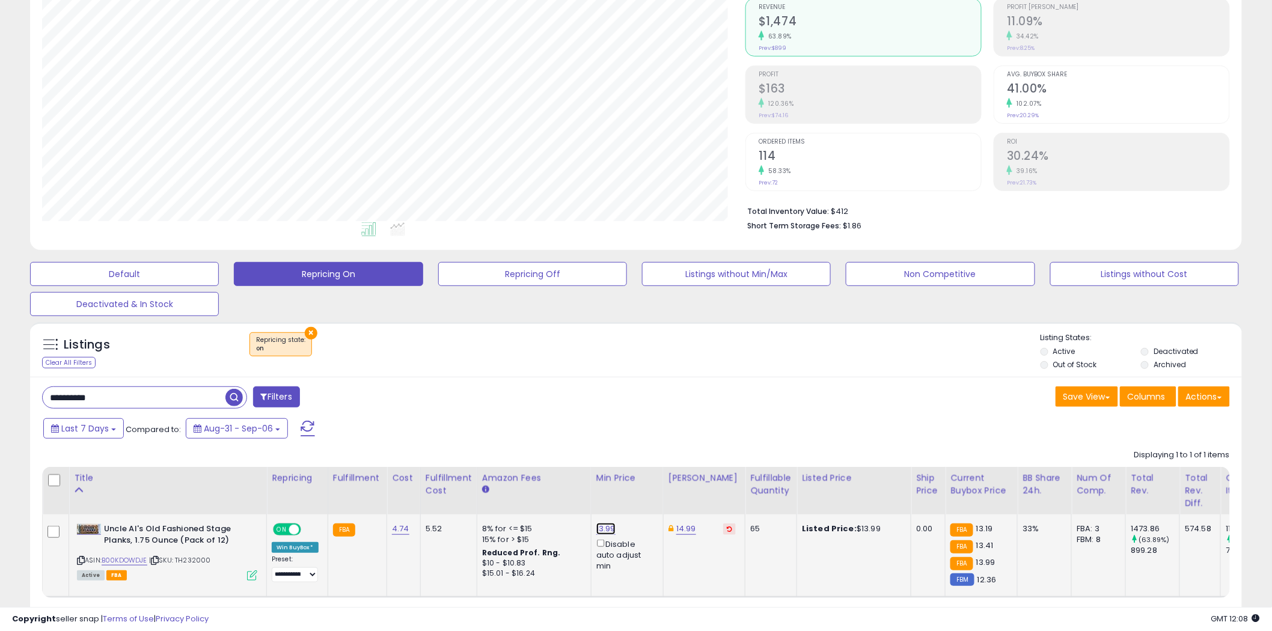 This screenshot has width=1272, height=631. What do you see at coordinates (771, 484) in the screenshot?
I see `div: Fulfillable Quantity` at bounding box center [771, 484].